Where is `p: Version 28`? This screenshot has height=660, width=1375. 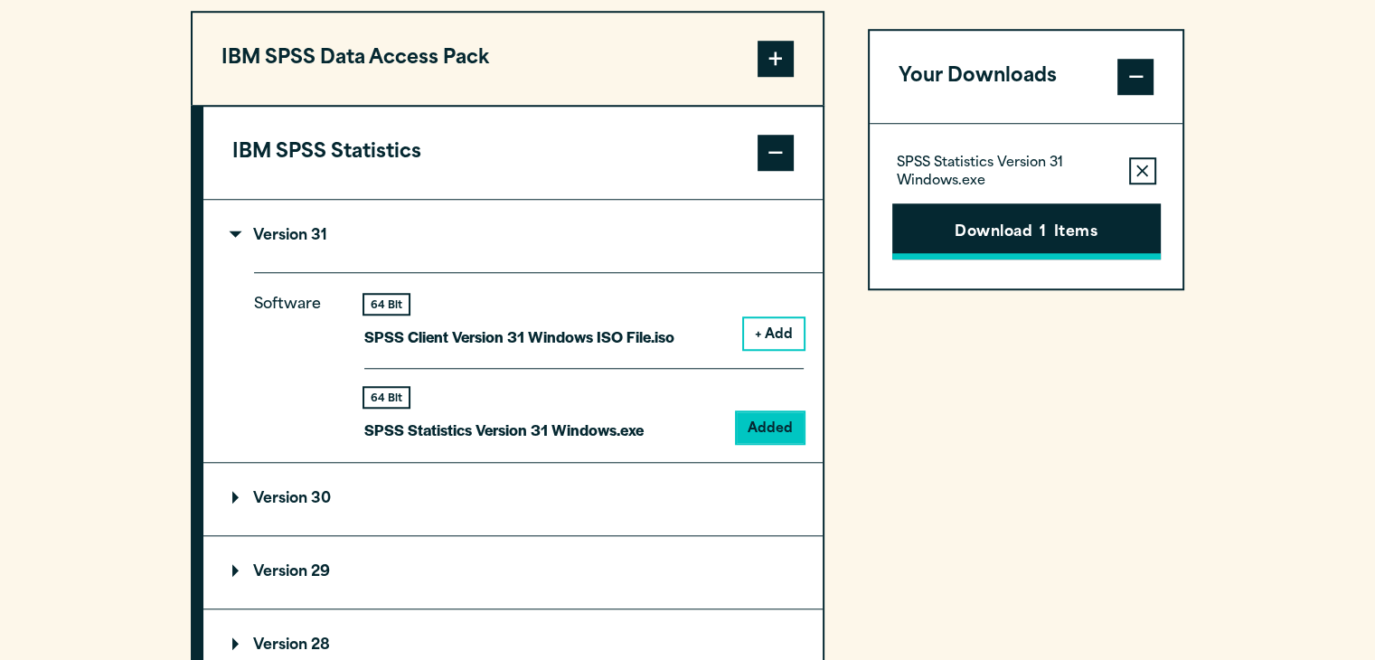 p: Version 28 is located at coordinates (281, 646).